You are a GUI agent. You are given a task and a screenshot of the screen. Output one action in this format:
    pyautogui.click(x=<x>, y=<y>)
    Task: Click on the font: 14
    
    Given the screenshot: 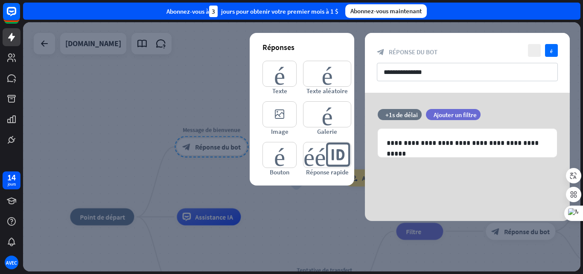 What is the action you would take?
    pyautogui.click(x=12, y=177)
    